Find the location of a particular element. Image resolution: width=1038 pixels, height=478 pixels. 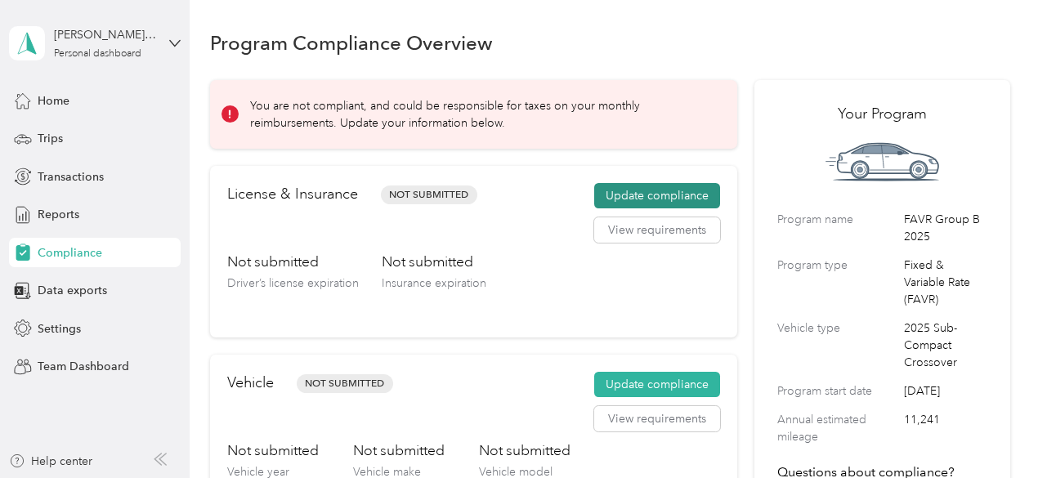

span: FAVR Group B 2025 is located at coordinates (945, 228).